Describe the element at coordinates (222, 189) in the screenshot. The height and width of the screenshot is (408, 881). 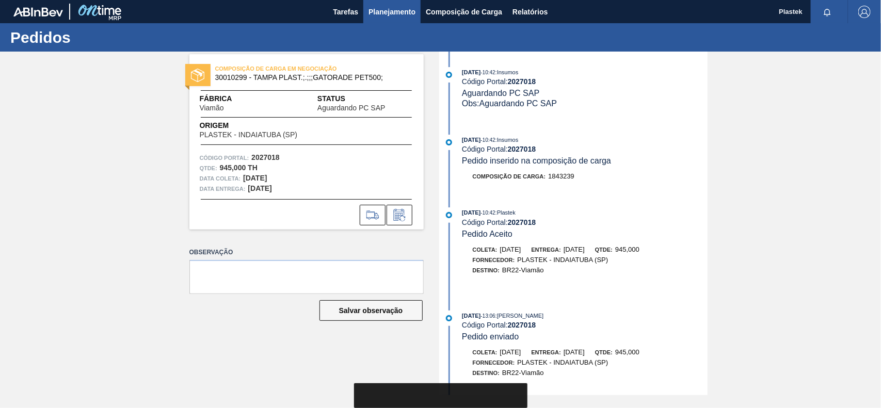
I see `span: Data entrega:` at that location.